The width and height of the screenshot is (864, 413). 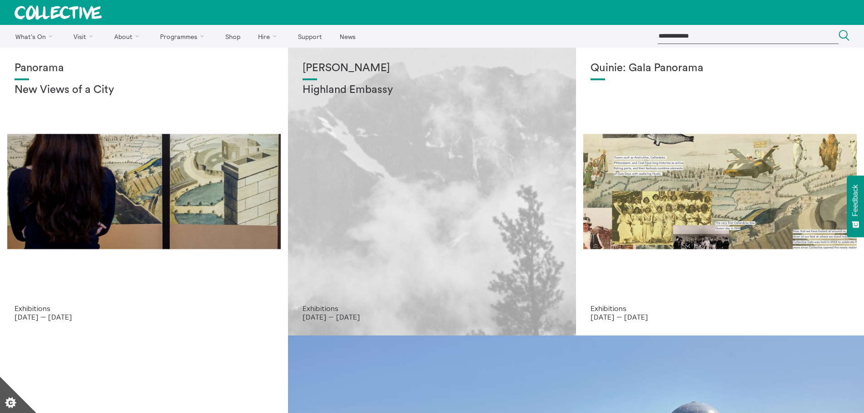 I want to click on a: Shop, so click(x=233, y=36).